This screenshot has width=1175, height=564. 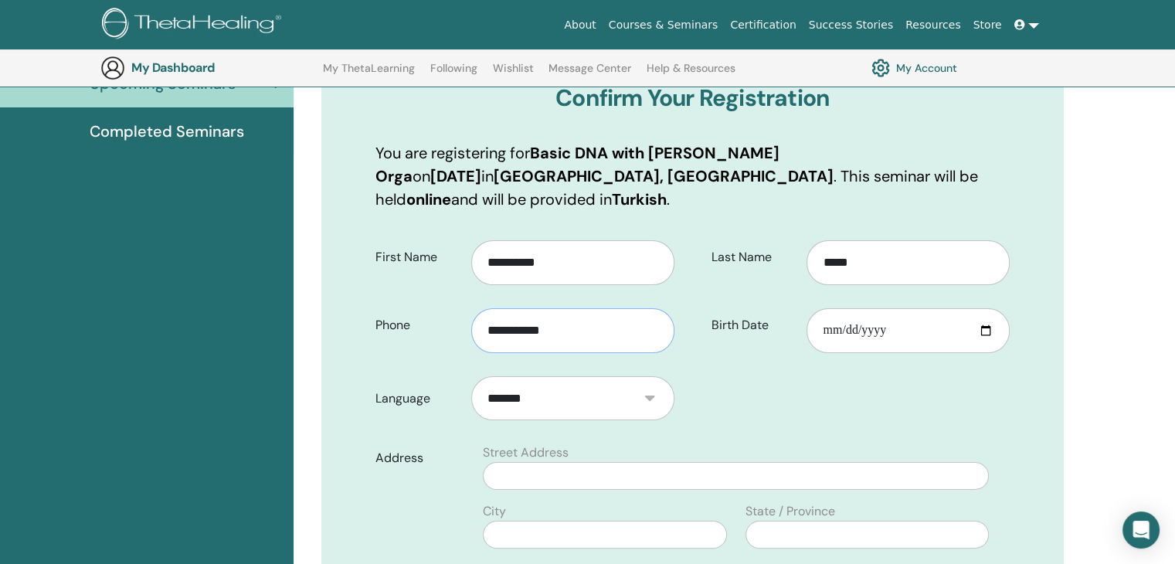 What do you see at coordinates (368, 74) in the screenshot?
I see `a: My ThetaLearning` at bounding box center [368, 74].